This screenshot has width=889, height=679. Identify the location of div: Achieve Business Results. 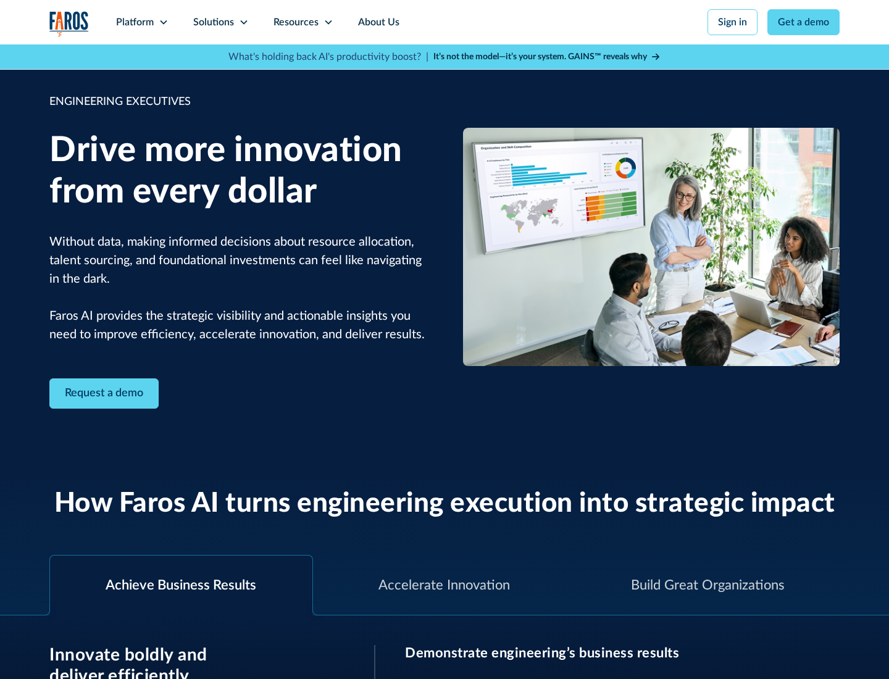
(181, 585).